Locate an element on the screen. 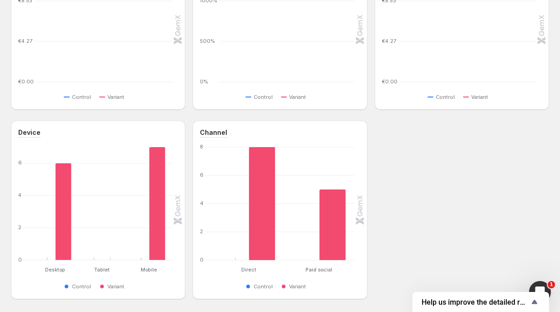 Image resolution: width=560 pixels, height=312 pixels. rect: Variant 6 is located at coordinates (63, 203).